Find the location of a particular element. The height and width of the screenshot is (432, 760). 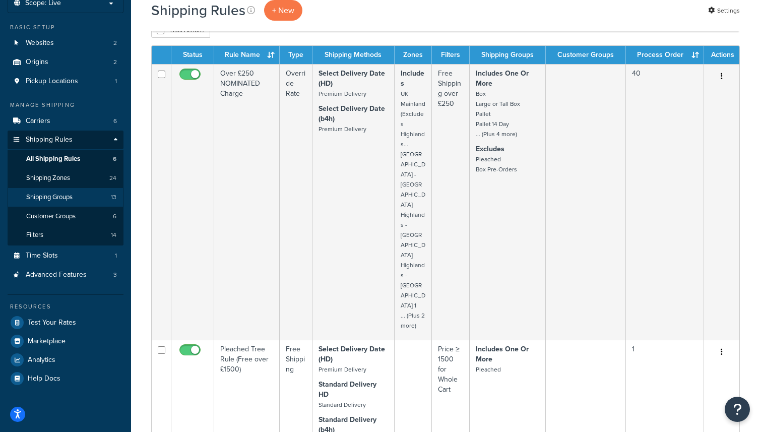

th: Filters is located at coordinates (451, 55).